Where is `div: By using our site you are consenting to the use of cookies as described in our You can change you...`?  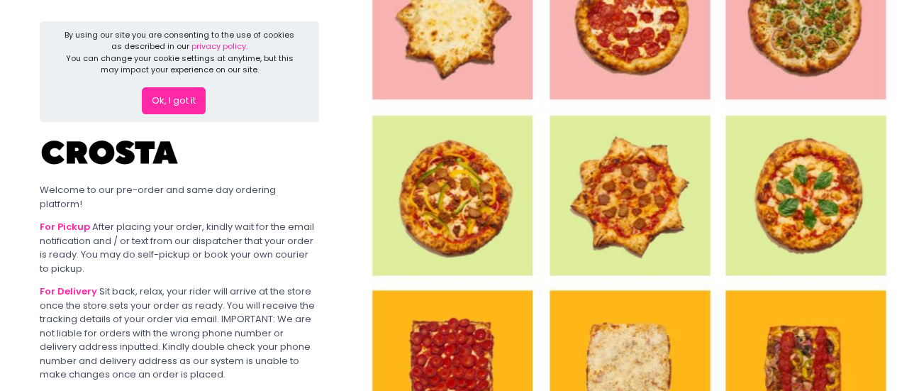
div: By using our site you are consenting to the use of cookies as described in our You can change you... is located at coordinates (179, 52).